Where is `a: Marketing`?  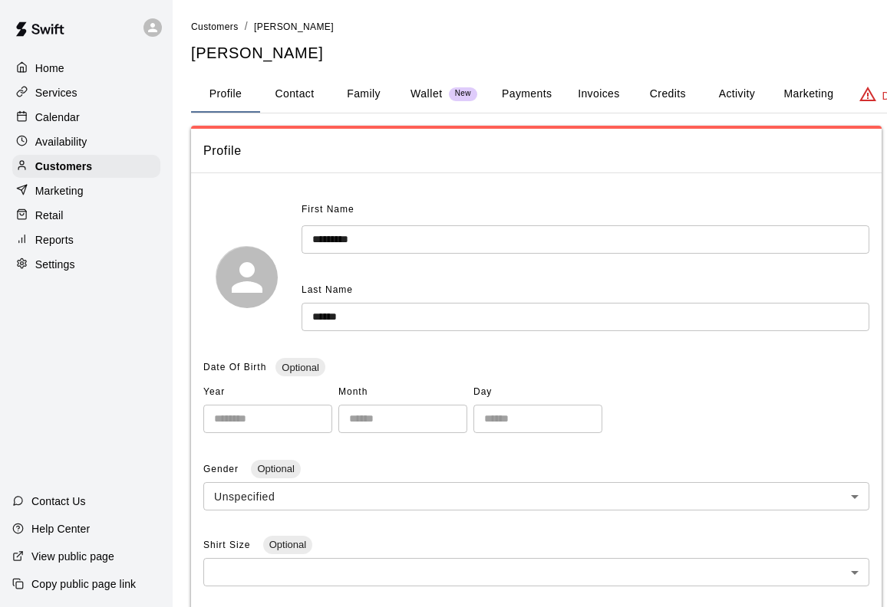 a: Marketing is located at coordinates (86, 191).